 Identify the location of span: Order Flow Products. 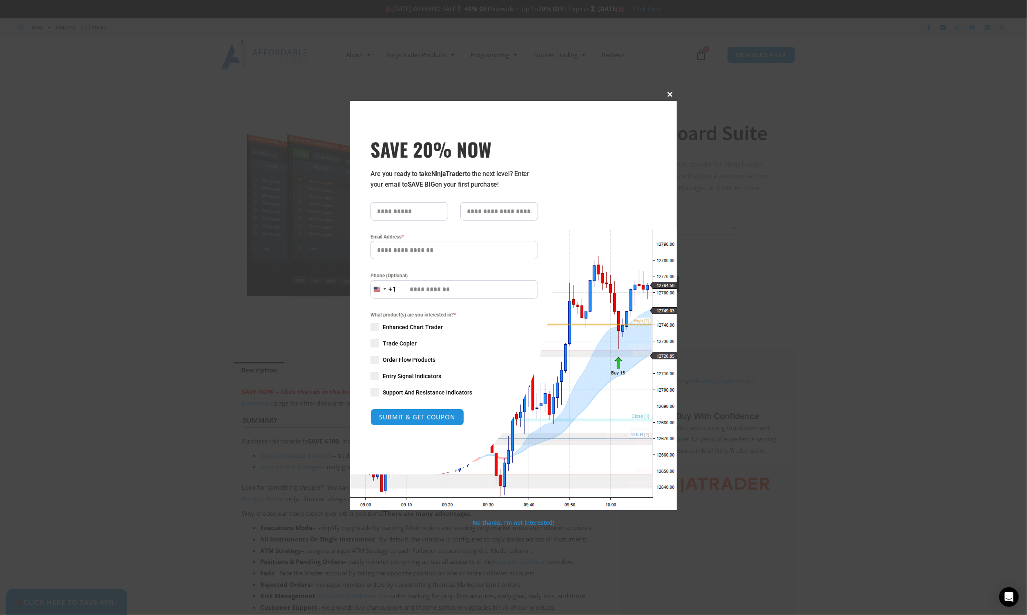
(409, 360).